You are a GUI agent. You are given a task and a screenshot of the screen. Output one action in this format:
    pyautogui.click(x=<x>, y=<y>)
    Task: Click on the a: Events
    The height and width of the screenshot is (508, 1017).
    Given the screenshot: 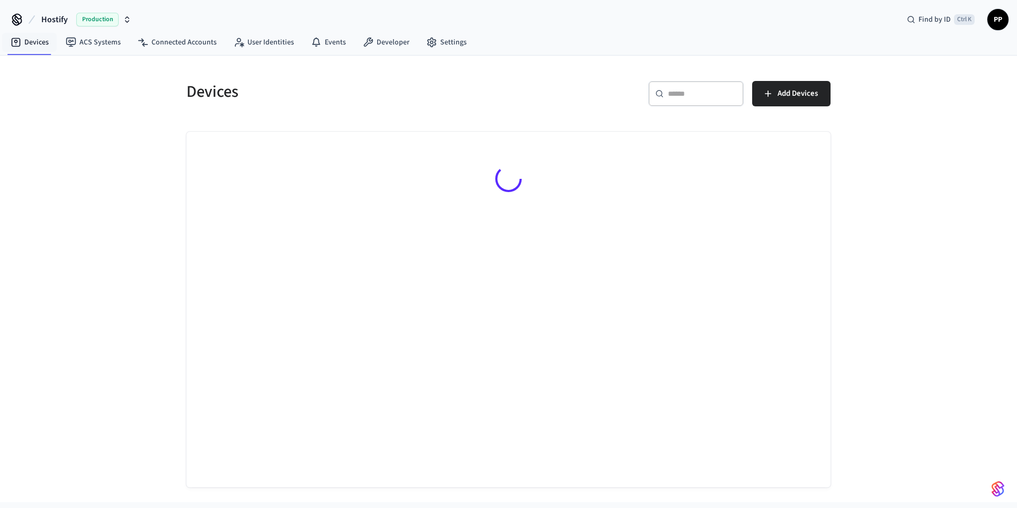 What is the action you would take?
    pyautogui.click(x=328, y=42)
    